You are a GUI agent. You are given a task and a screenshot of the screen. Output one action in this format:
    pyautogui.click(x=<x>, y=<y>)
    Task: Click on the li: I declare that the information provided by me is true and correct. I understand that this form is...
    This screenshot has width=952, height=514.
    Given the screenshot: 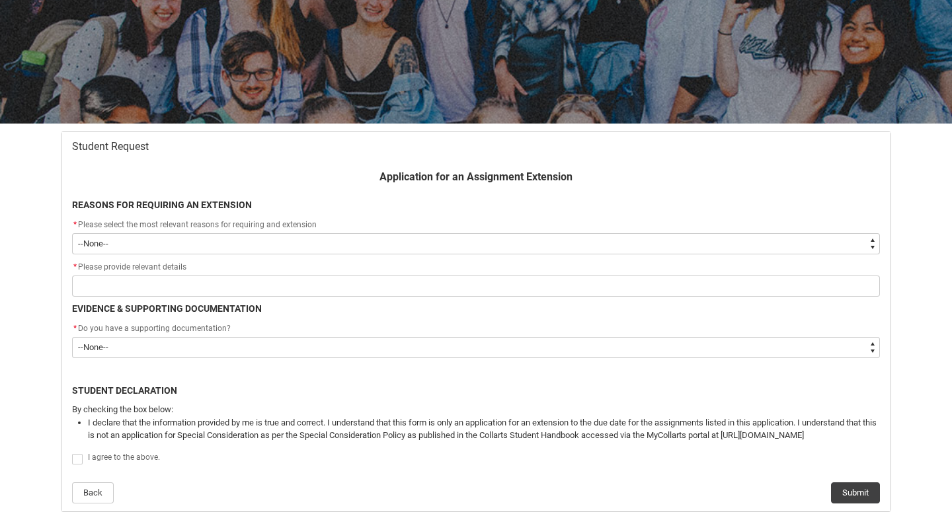 What is the action you would take?
    pyautogui.click(x=484, y=429)
    